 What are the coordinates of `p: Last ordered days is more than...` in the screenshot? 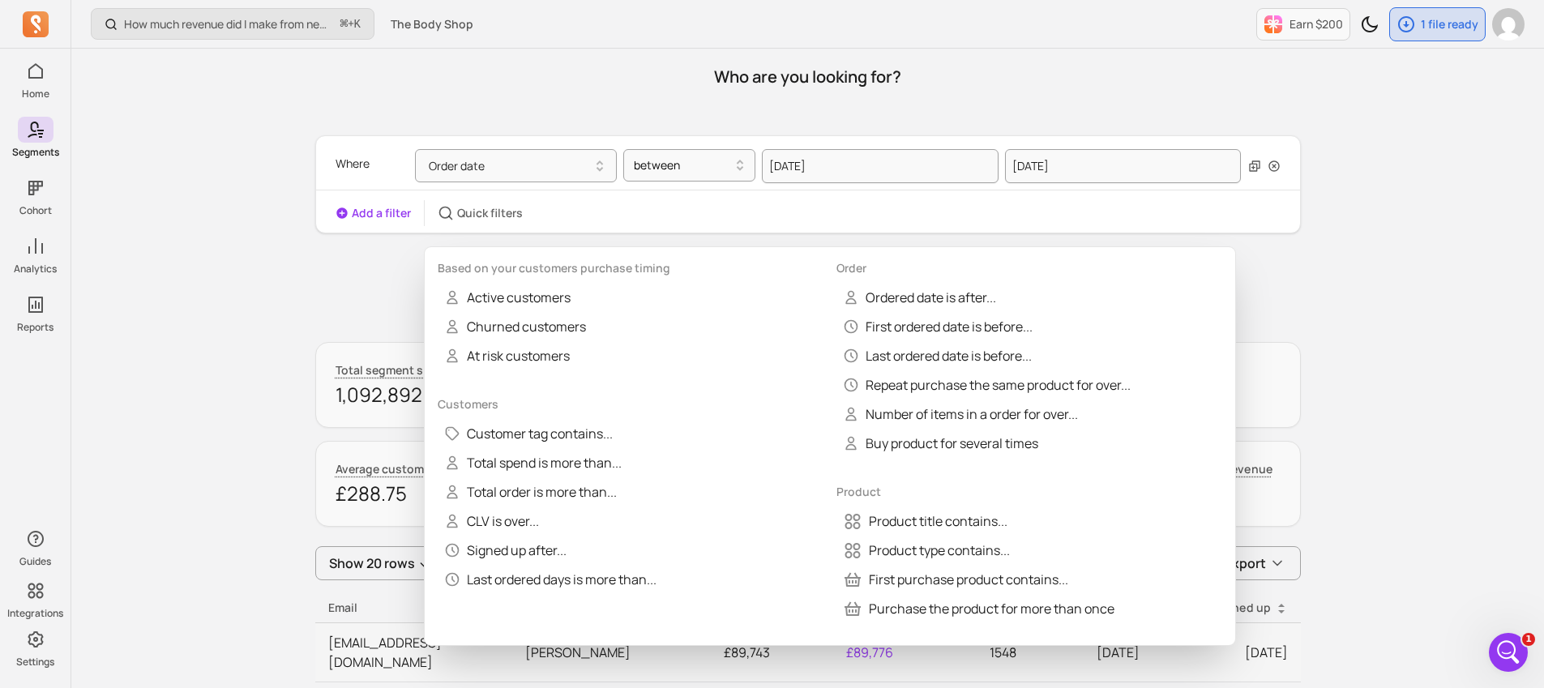 It's located at (562, 580).